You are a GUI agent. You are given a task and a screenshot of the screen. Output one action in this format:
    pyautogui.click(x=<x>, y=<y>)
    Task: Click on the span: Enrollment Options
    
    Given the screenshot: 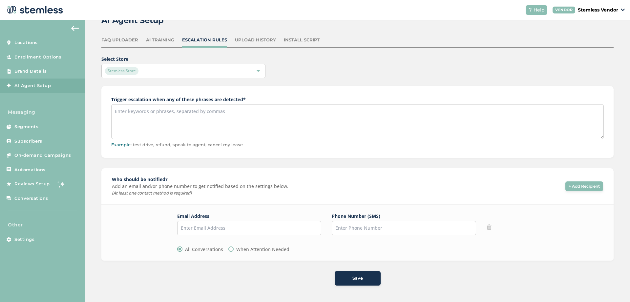 What is the action you would take?
    pyautogui.click(x=38, y=57)
    